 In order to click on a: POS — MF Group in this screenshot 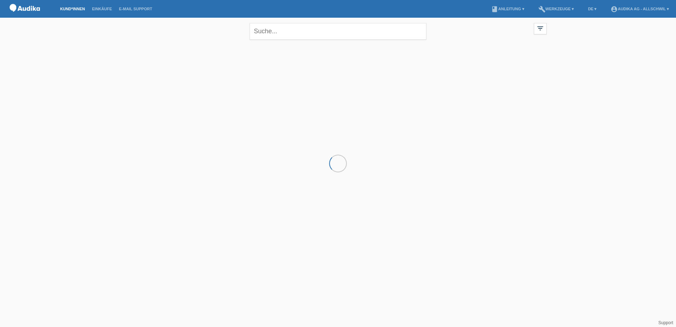, I will do `click(25, 16)`.